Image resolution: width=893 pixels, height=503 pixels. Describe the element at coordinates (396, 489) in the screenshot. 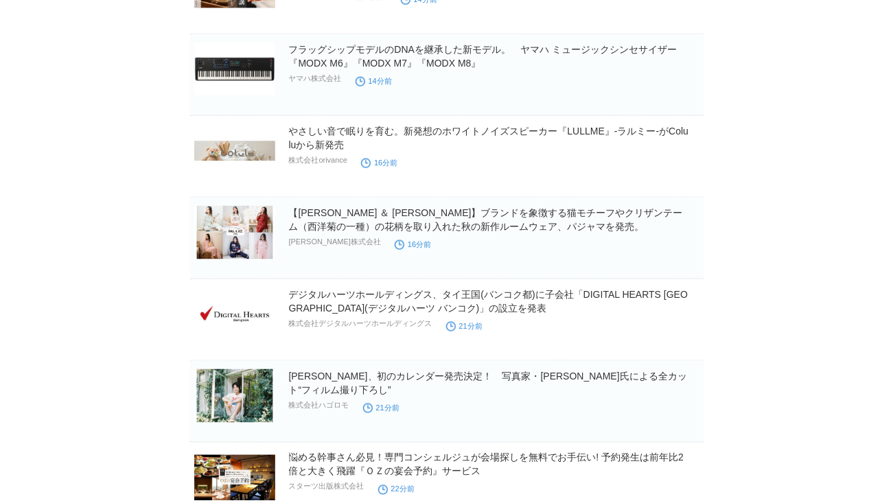

I see `time: 22分前` at that location.